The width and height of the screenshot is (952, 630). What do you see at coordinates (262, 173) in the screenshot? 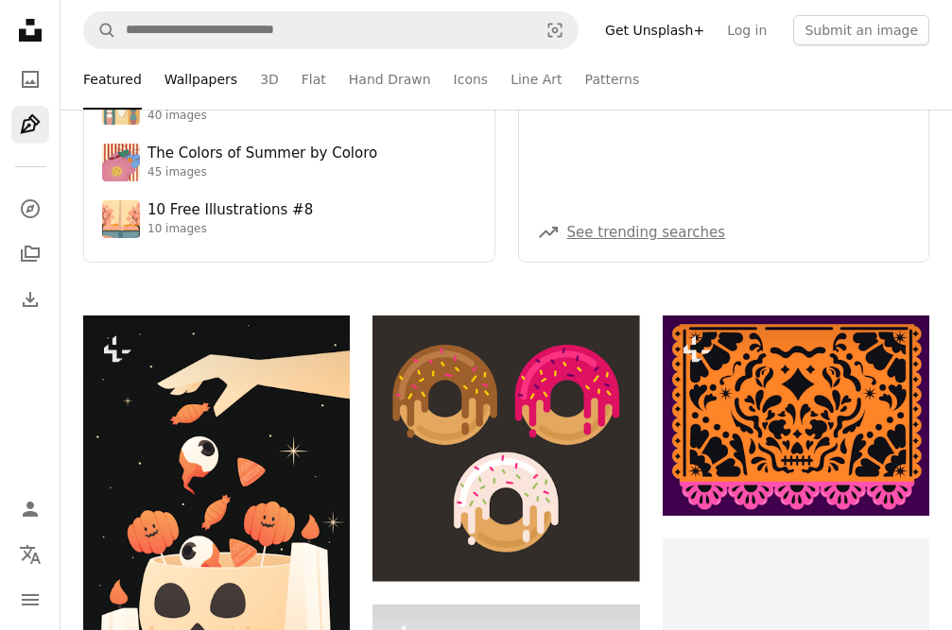
I see `div: 45 images` at bounding box center [262, 173].